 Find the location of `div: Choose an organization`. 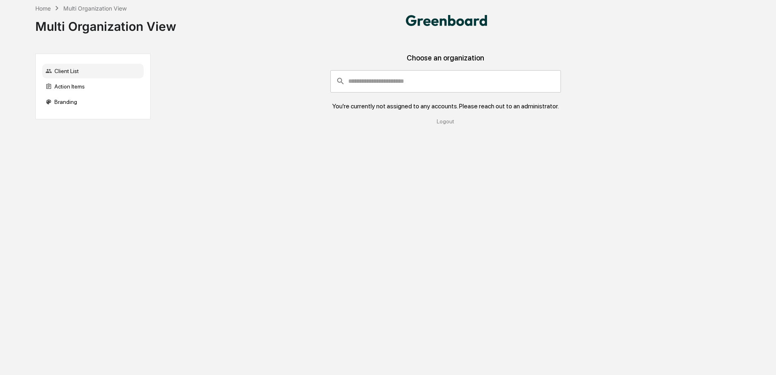

div: Choose an organization is located at coordinates (445, 62).